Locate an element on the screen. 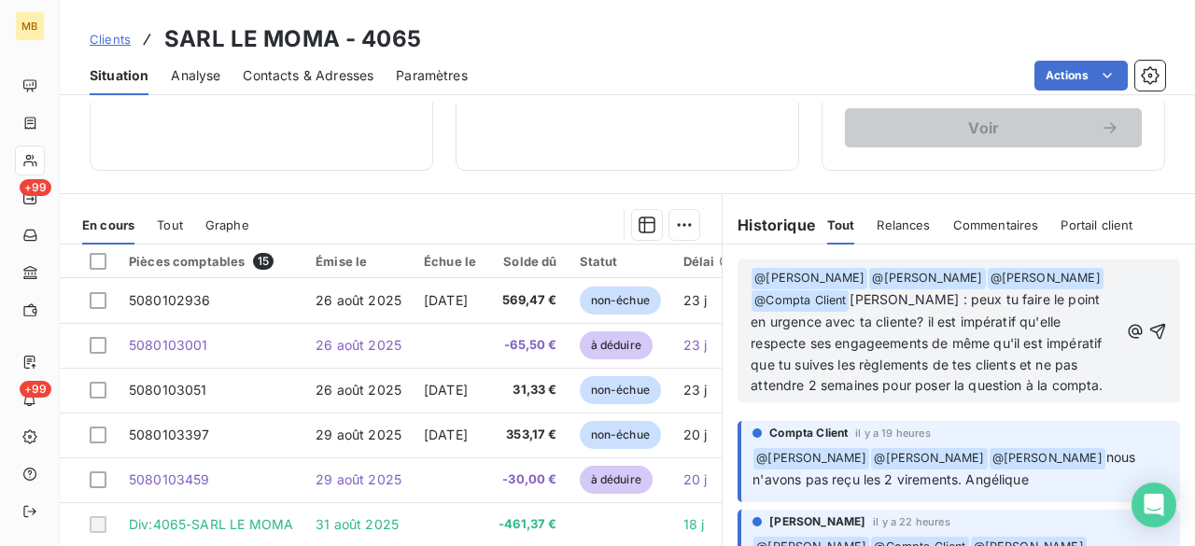 The width and height of the screenshot is (1195, 546). span: En cours is located at coordinates (108, 225).